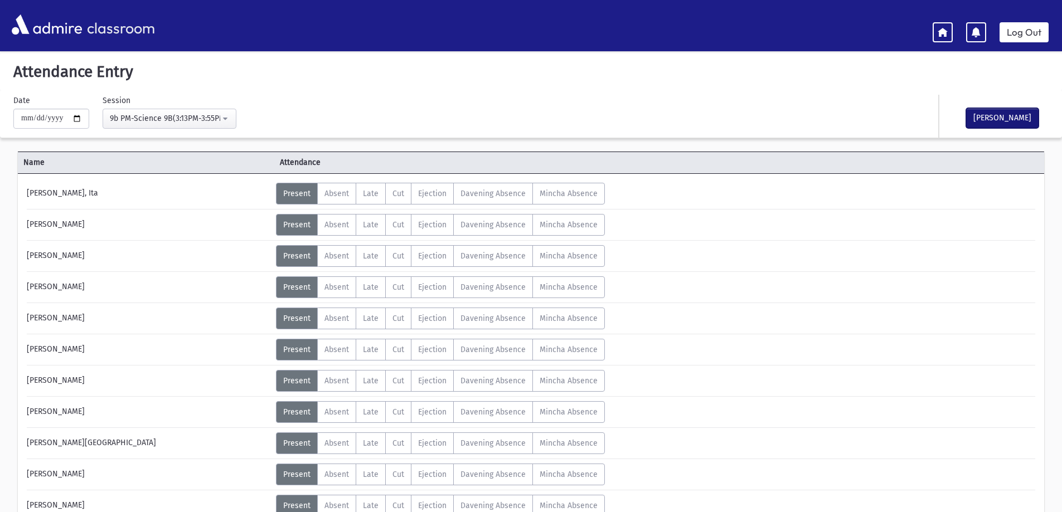 The height and width of the screenshot is (512, 1062). Describe the element at coordinates (1024, 32) in the screenshot. I see `a: Log Out` at that location.